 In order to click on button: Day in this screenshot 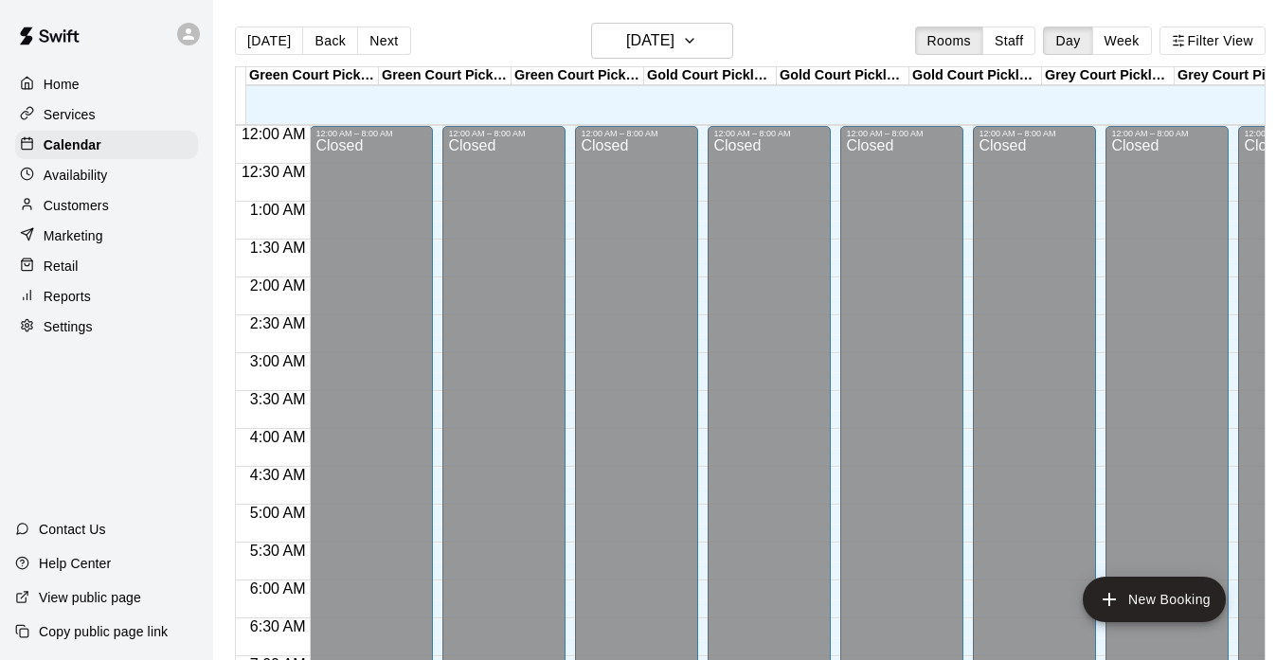, I will do `click(1068, 41)`.